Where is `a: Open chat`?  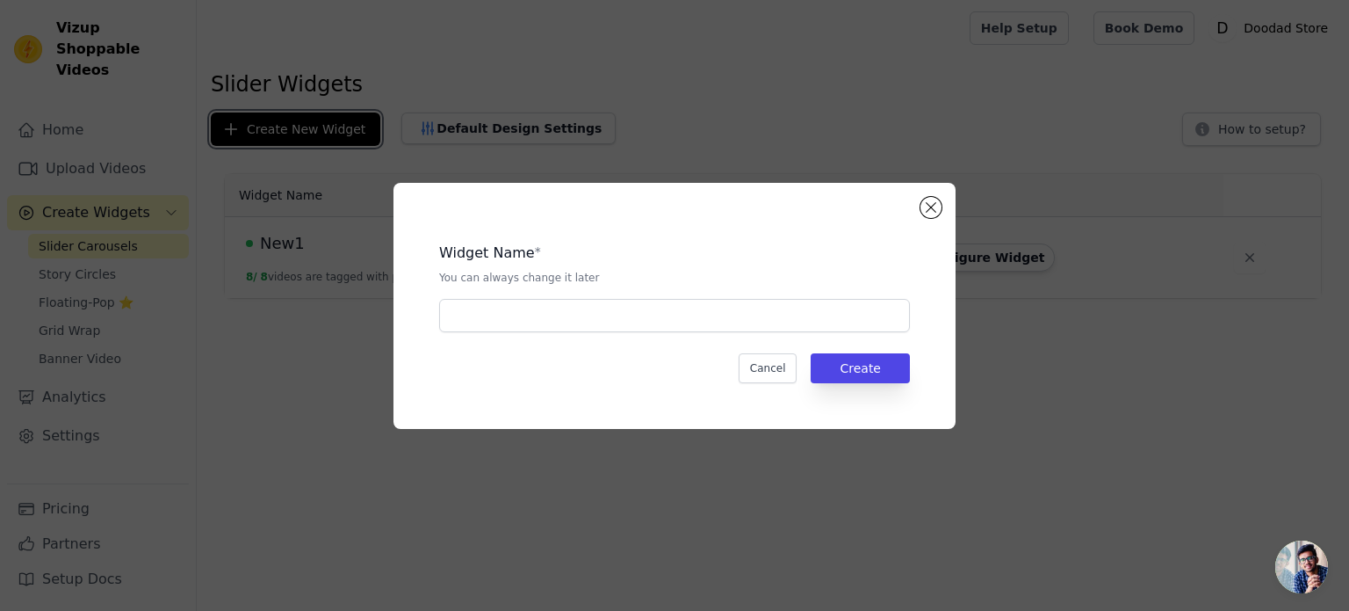 a: Open chat is located at coordinates (1302, 567).